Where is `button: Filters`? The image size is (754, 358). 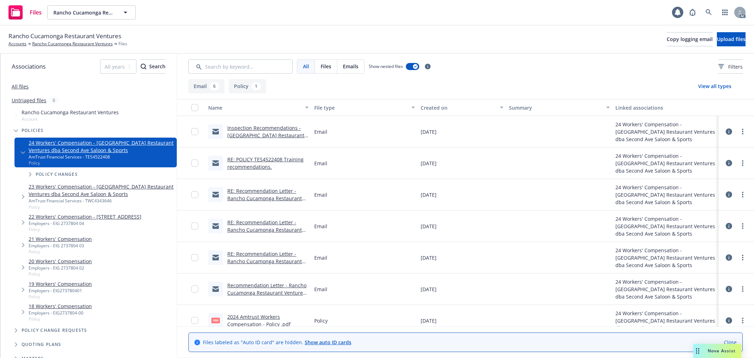 button: Filters is located at coordinates (731, 66).